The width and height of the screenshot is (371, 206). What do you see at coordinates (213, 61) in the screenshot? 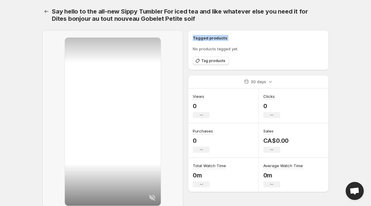
I see `span: Tag products` at bounding box center [213, 61].